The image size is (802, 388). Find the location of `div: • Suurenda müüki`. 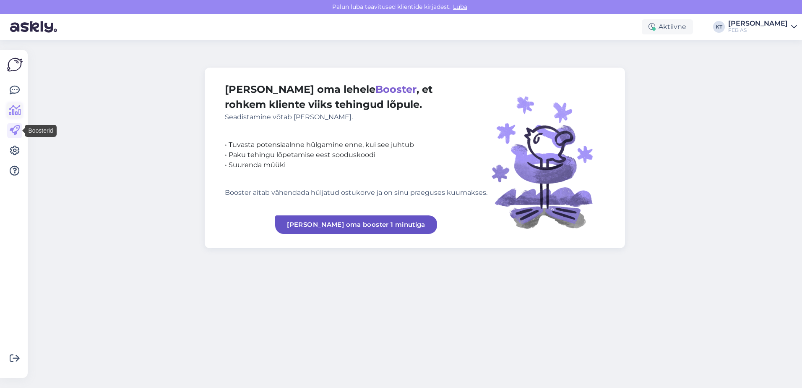

div: • Suurenda müüki is located at coordinates (356, 165).